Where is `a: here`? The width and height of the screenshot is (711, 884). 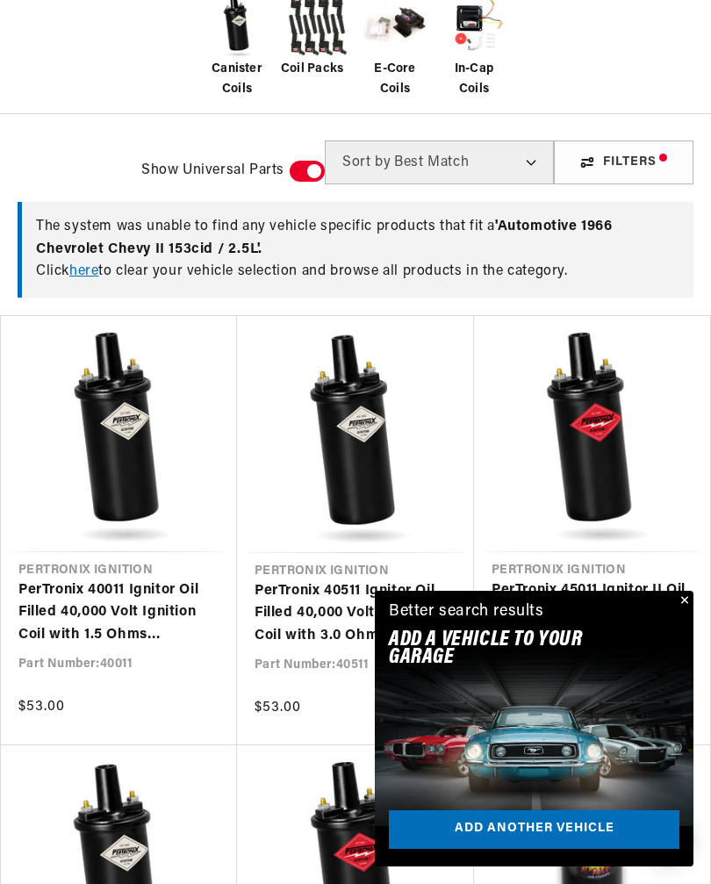 a: here is located at coordinates (83, 271).